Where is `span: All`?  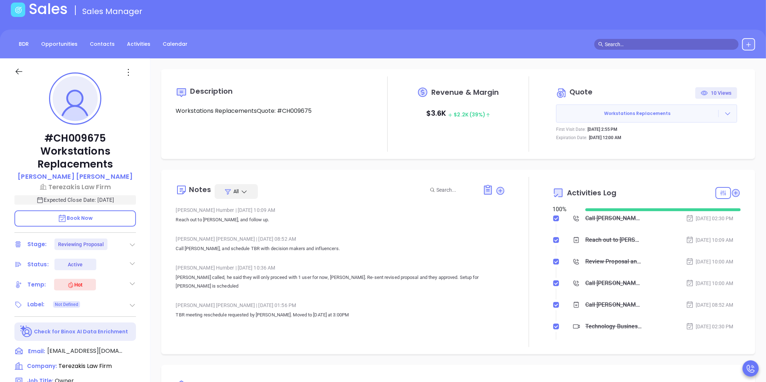 span: All is located at coordinates (236, 191).